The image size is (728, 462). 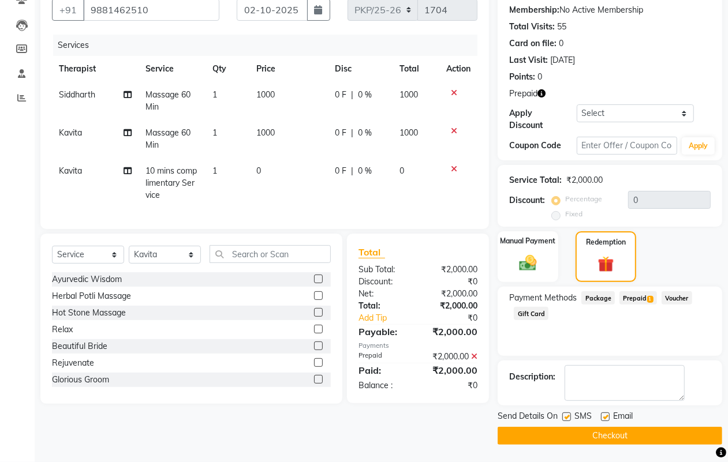 I want to click on span: Email, so click(x=623, y=417).